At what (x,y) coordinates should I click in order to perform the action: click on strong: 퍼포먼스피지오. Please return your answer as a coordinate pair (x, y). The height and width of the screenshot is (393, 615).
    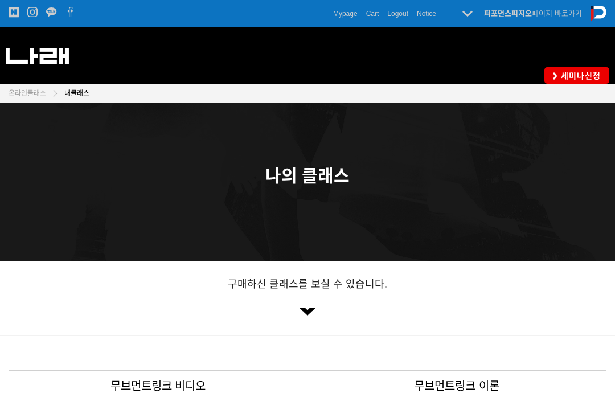
    Looking at the image, I should click on (508, 13).